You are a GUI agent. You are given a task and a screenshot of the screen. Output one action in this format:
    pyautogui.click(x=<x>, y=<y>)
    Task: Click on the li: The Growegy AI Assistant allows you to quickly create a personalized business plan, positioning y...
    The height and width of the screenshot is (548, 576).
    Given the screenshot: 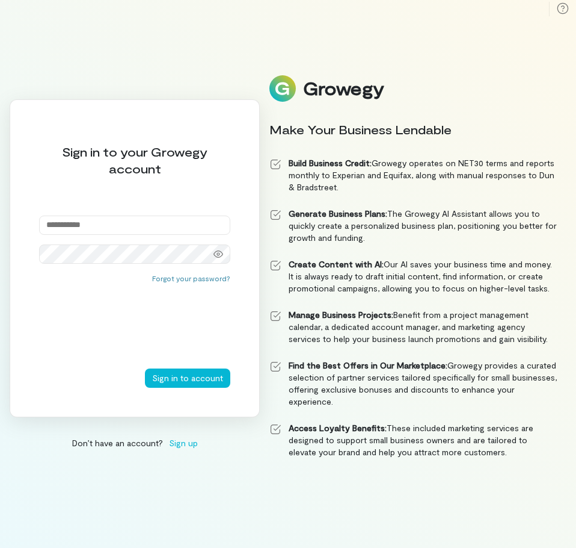 What is the action you would take?
    pyautogui.click(x=413, y=226)
    